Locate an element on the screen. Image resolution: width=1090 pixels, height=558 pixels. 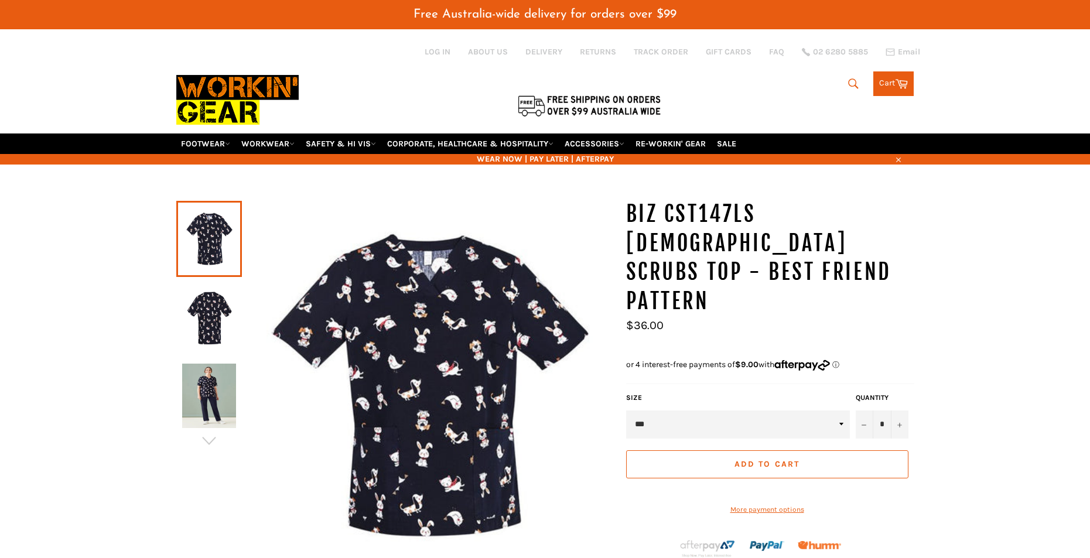
a: Email is located at coordinates (903, 52).